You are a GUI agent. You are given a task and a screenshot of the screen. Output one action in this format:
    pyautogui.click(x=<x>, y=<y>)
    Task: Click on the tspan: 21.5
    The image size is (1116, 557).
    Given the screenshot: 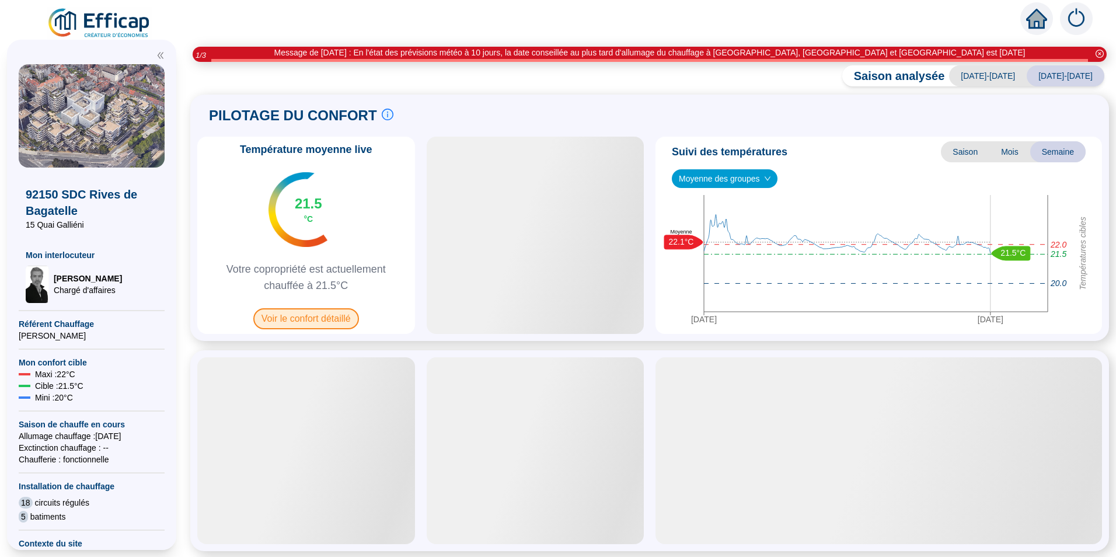 What is the action you would take?
    pyautogui.click(x=1058, y=254)
    